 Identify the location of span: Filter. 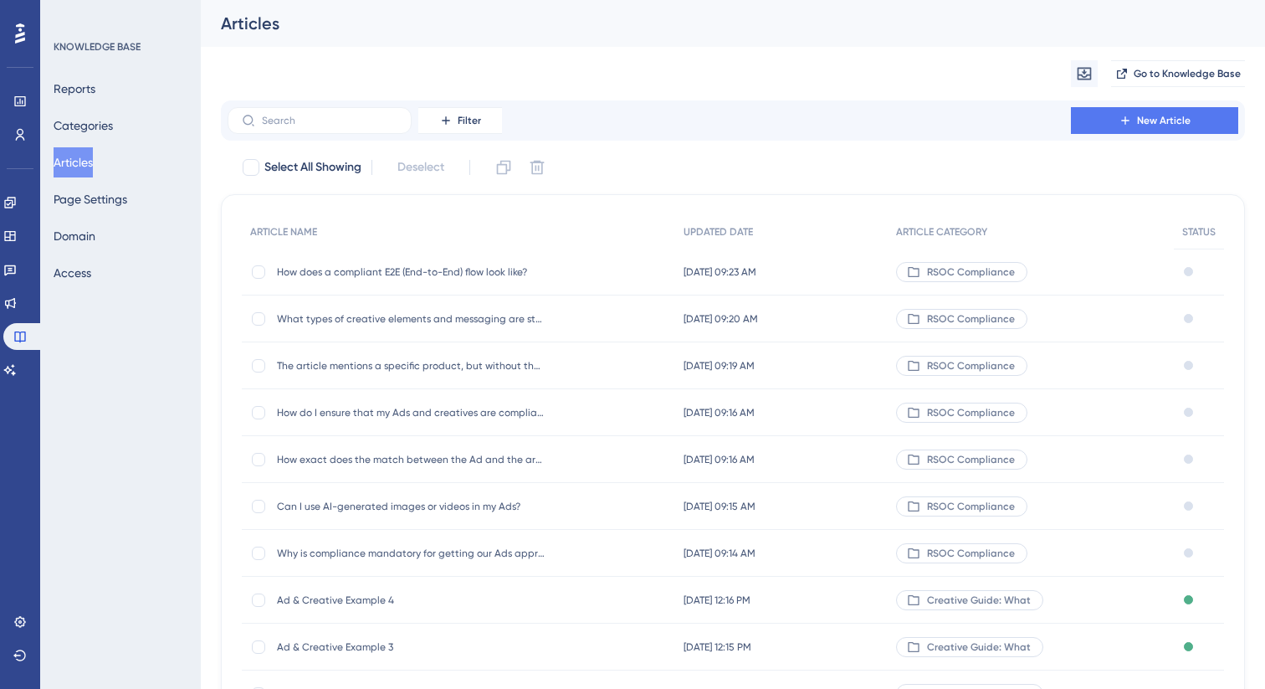
(469, 121).